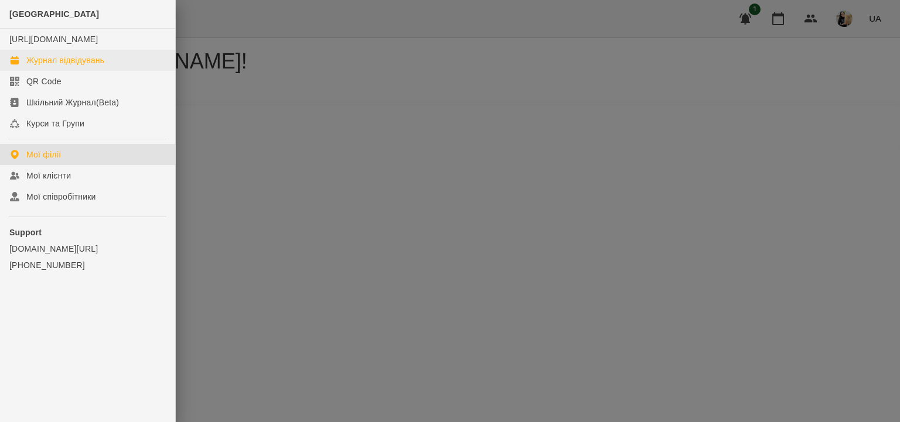  I want to click on div: Мої філії, so click(43, 155).